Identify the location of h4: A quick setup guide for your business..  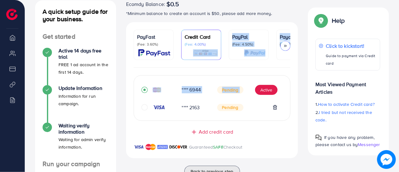
(75, 15).